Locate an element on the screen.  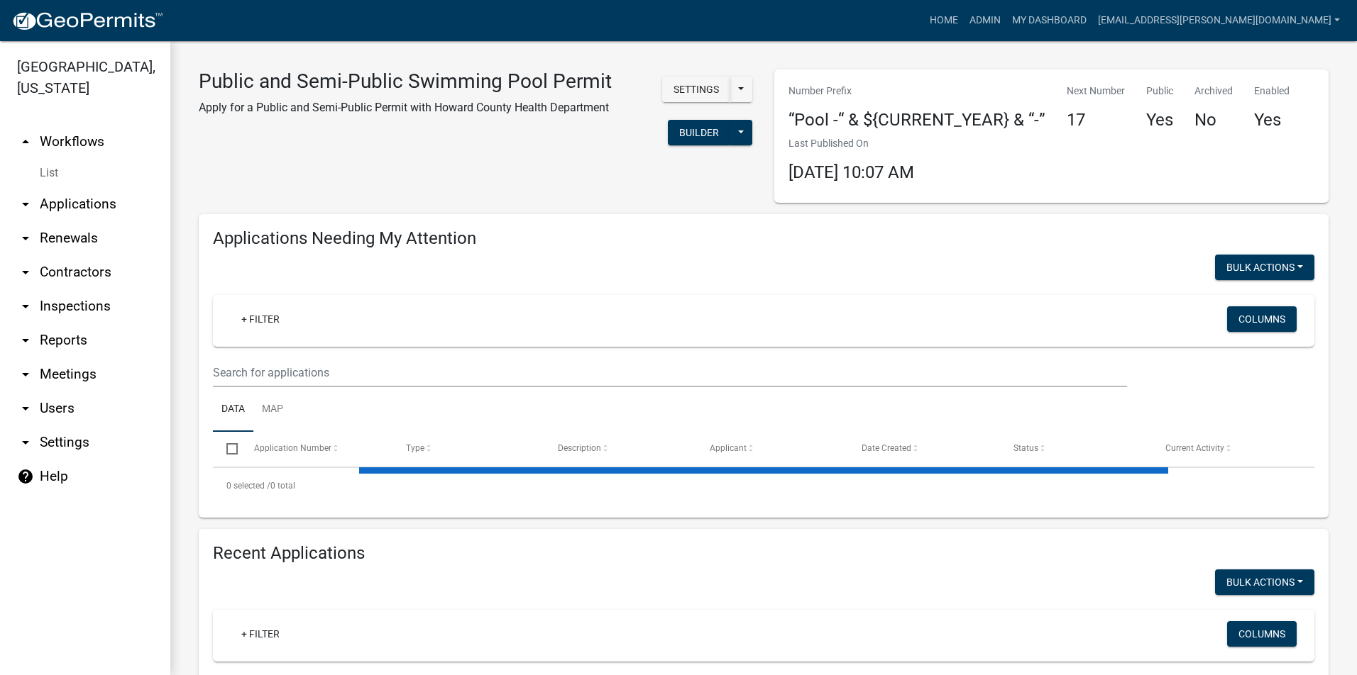
i: arrow_drop_up is located at coordinates (26, 142).